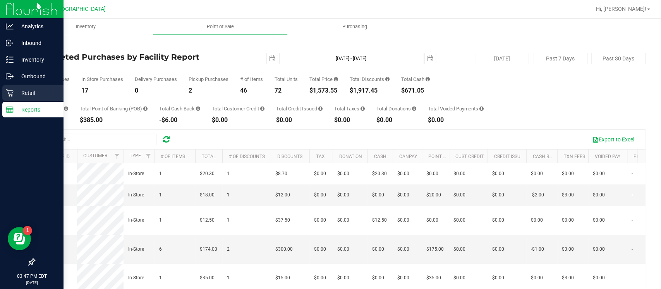 This screenshot has width=661, height=289. Describe the element at coordinates (37, 93) in the screenshot. I see `p: Retail` at that location.